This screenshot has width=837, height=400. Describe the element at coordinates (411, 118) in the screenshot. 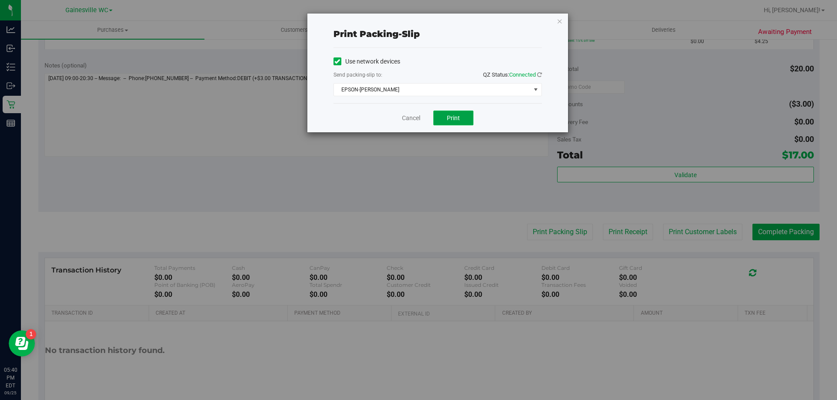

I see `a: Cancel` at that location.